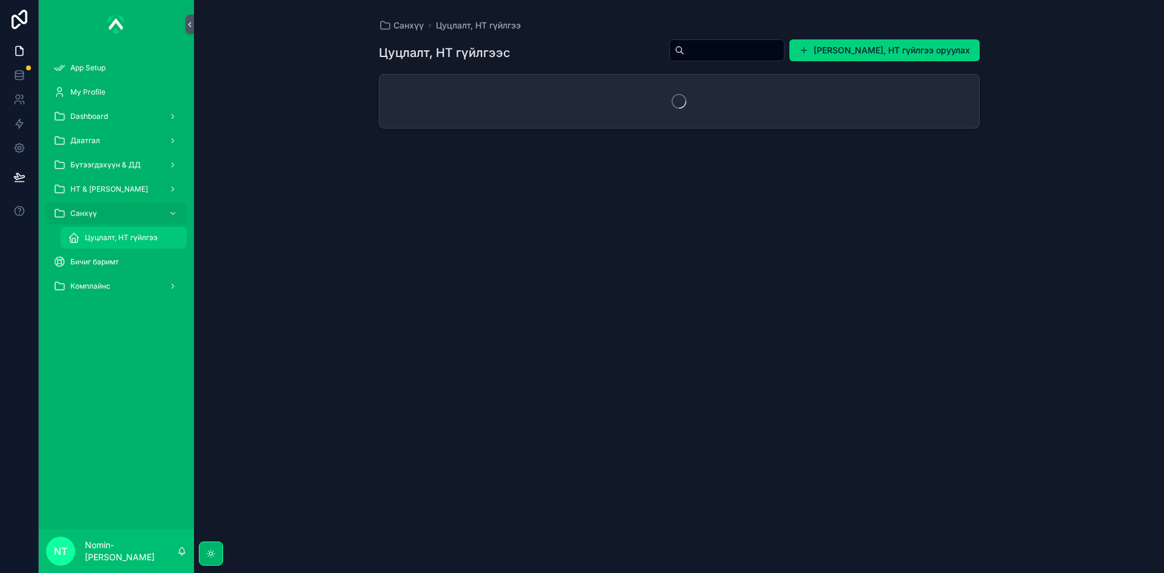  I want to click on h1: Цуцлалт, НТ гүйлгээс, so click(444, 53).